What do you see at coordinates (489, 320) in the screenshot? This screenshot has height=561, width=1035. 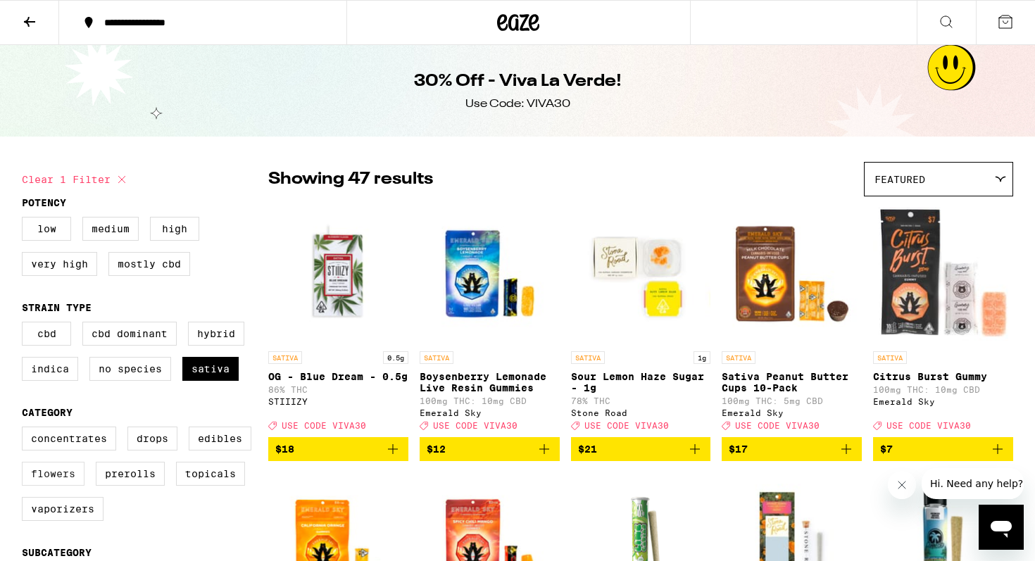 I see `a: Open page for Boysenberry Lemonade Live Resin Gummies from Emerald Sky` at bounding box center [489, 320].